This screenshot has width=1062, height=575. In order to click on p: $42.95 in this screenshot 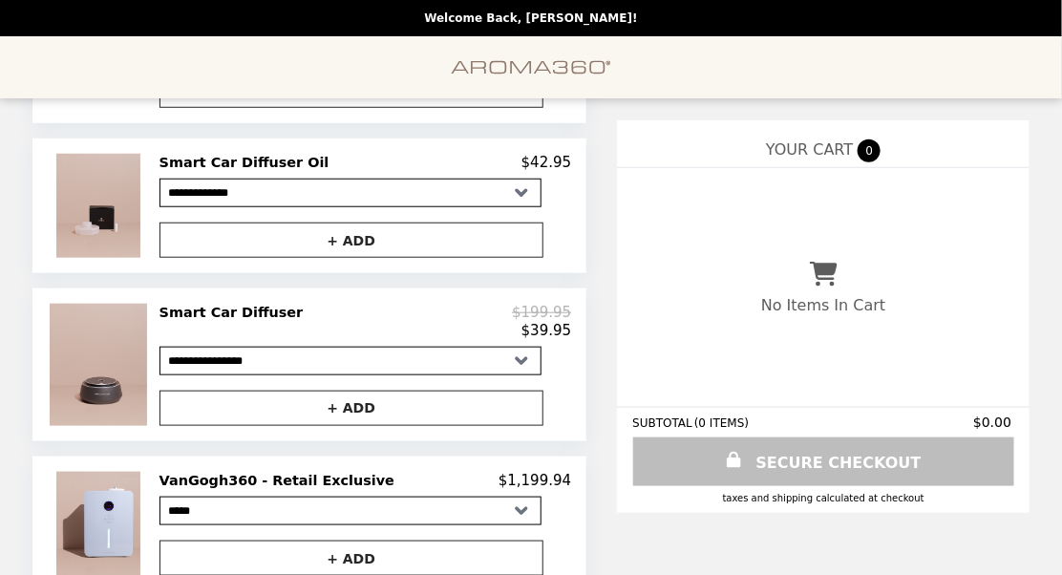, I will do `click(546, 162)`.